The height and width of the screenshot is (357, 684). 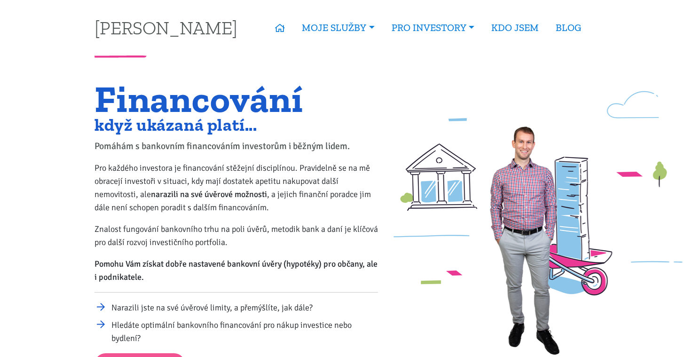 I want to click on li: Narazili jste na své úvěrové limity, a přemýšlíte, jak dále?, so click(x=244, y=307).